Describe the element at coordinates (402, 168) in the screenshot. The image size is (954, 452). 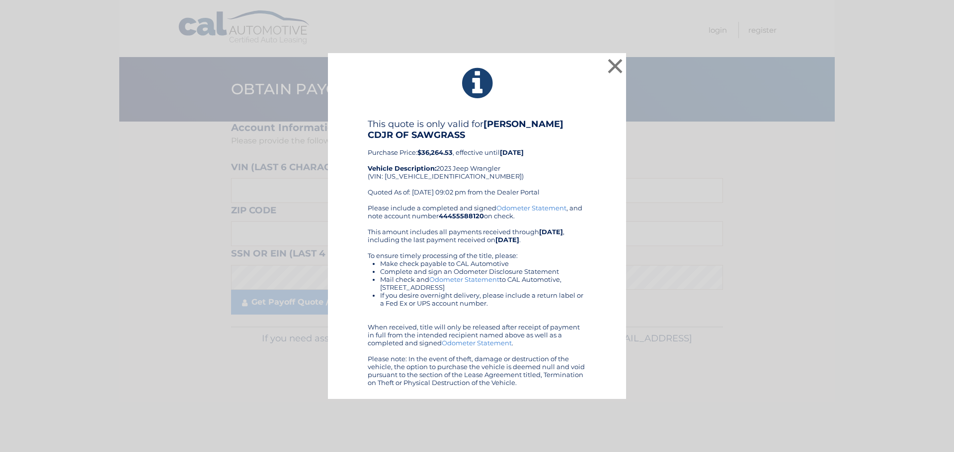
I see `strong: Vehicle Description:` at that location.